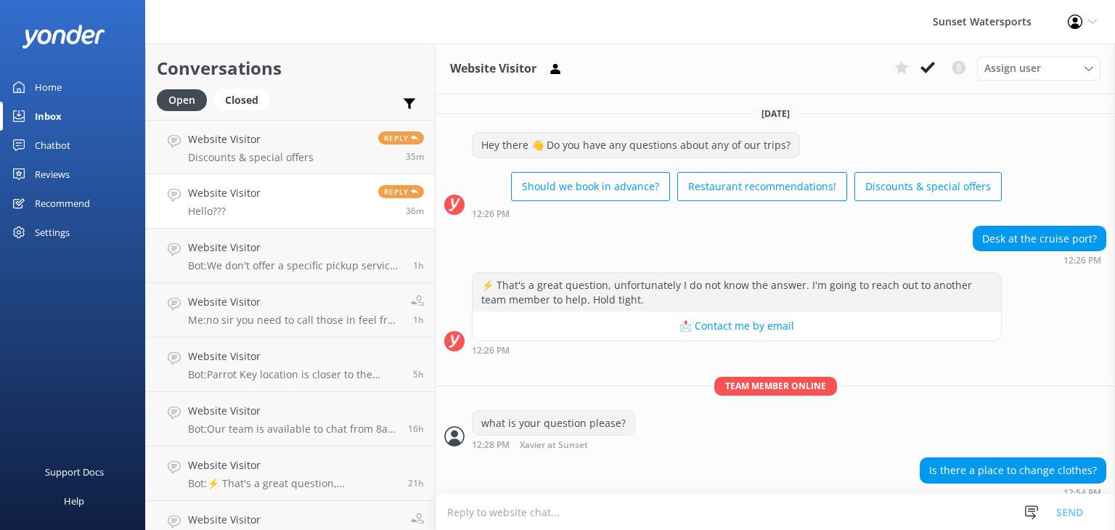  What do you see at coordinates (418, 374) in the screenshot?
I see `span: Sep 29 2025 07:20am (UTC -05:00) America/Cancun` at bounding box center [418, 374].